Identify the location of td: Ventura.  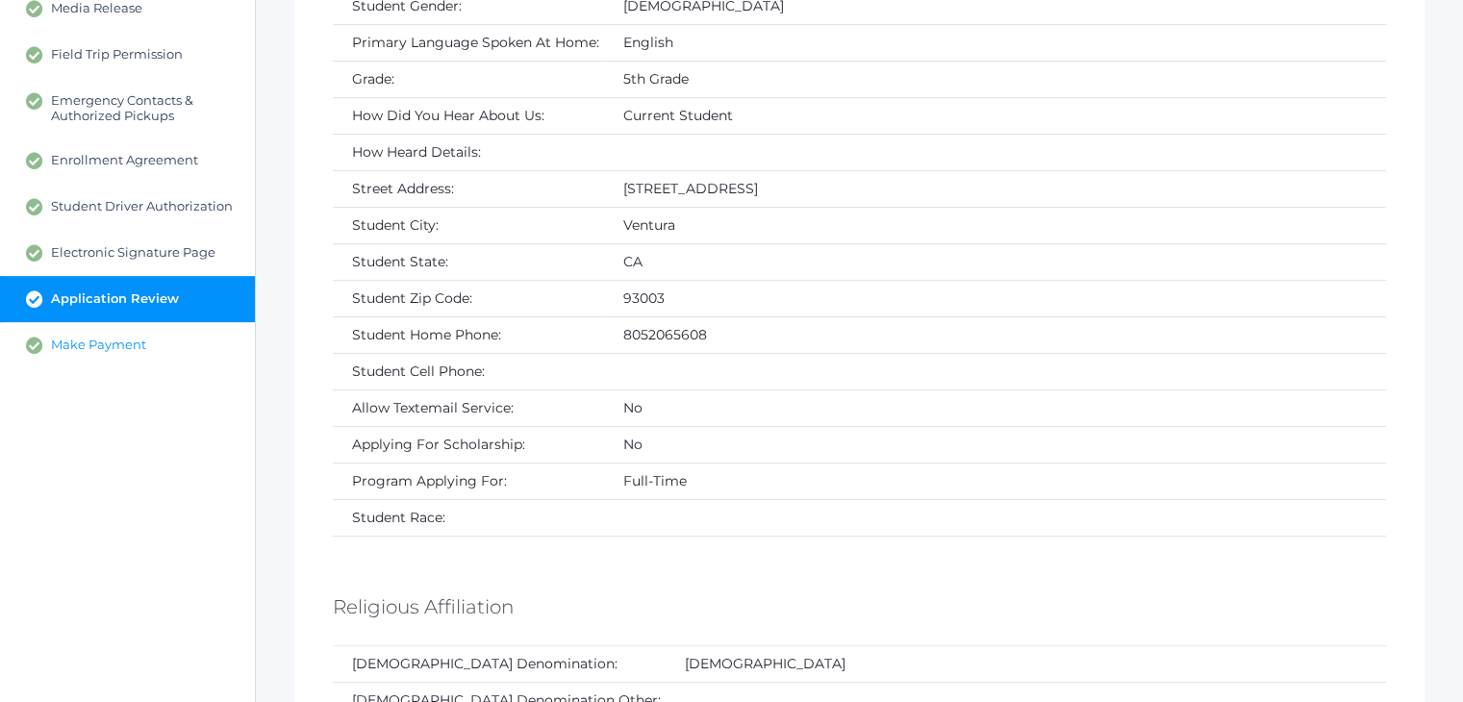
(994, 225).